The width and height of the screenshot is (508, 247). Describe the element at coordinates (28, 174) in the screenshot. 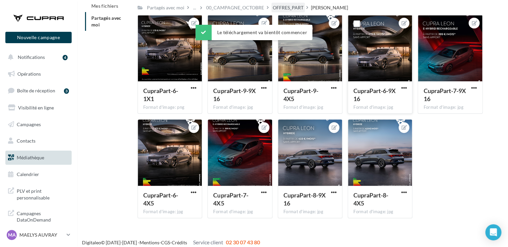

I see `span: Calendrier` at that location.